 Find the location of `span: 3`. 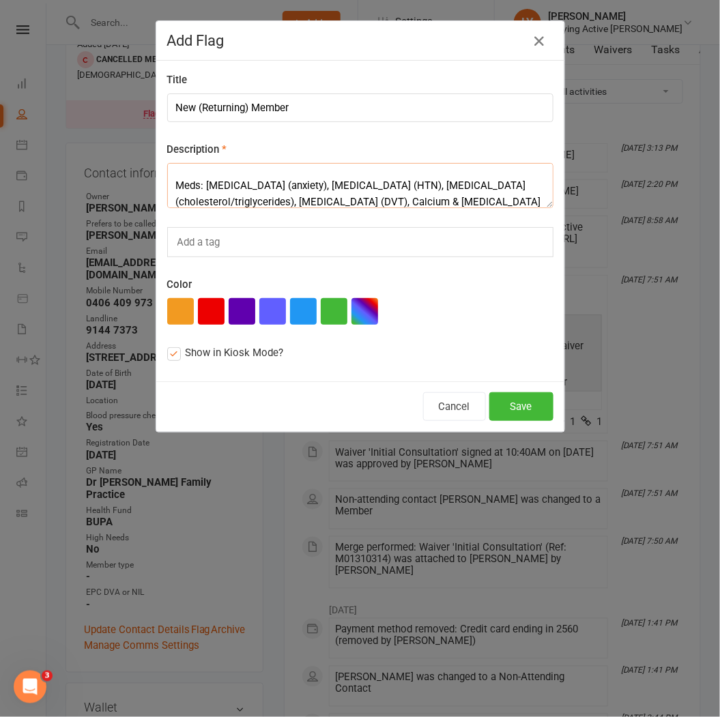

span: 3 is located at coordinates (47, 676).